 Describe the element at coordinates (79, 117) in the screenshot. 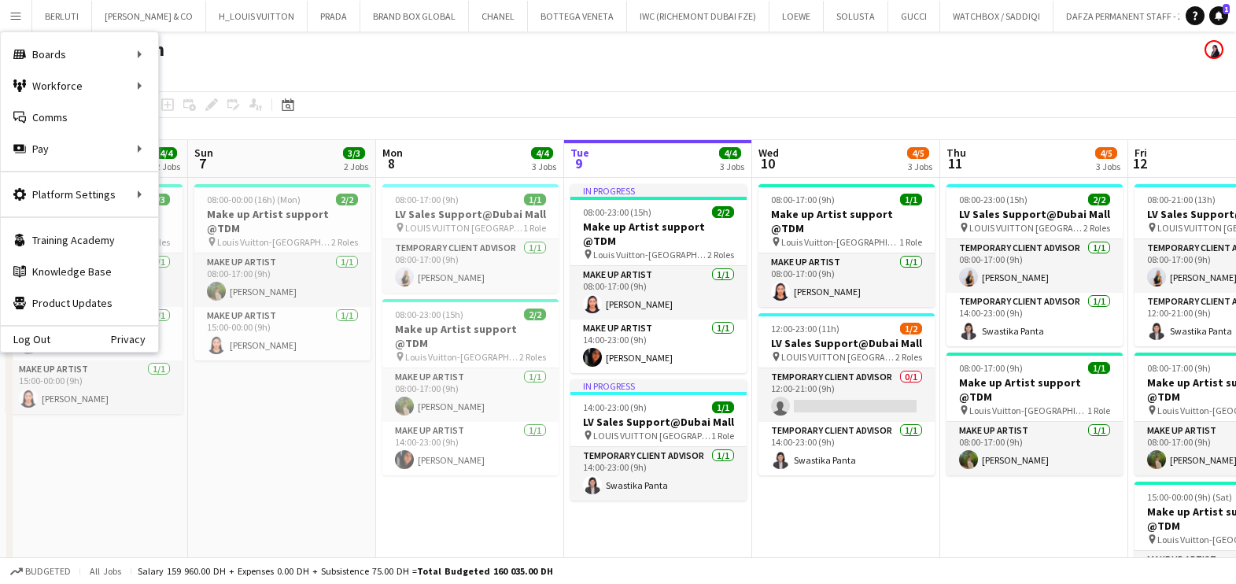

I see `a: Comms` at that location.